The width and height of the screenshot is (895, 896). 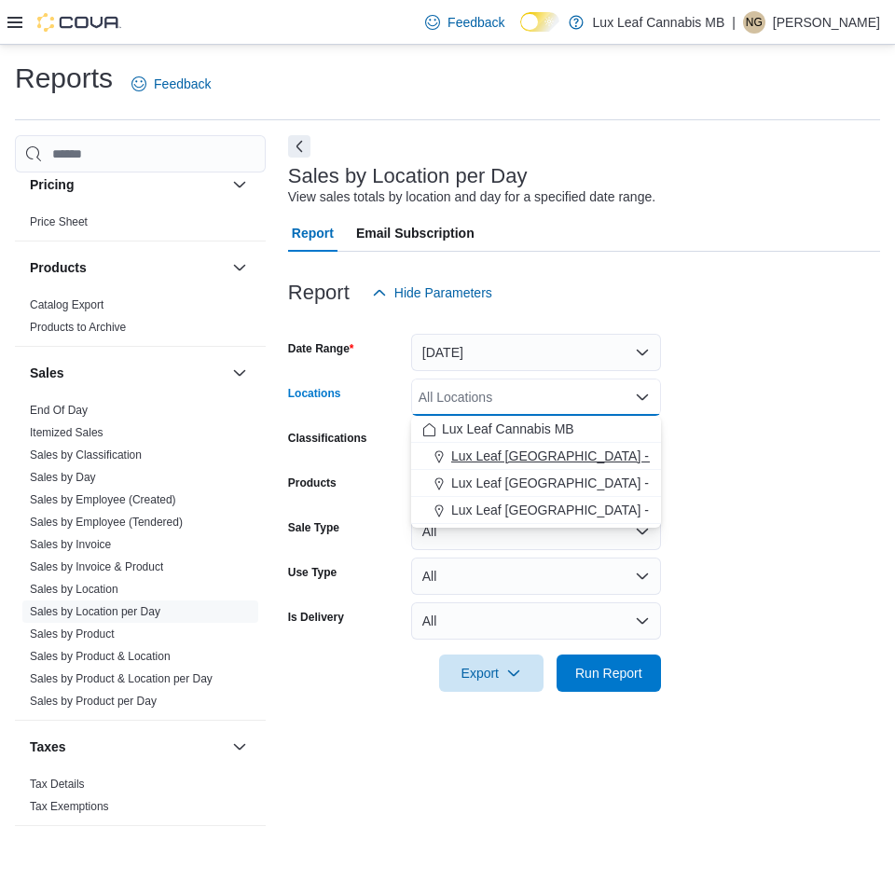 I want to click on span: Hide Parameters, so click(x=443, y=293).